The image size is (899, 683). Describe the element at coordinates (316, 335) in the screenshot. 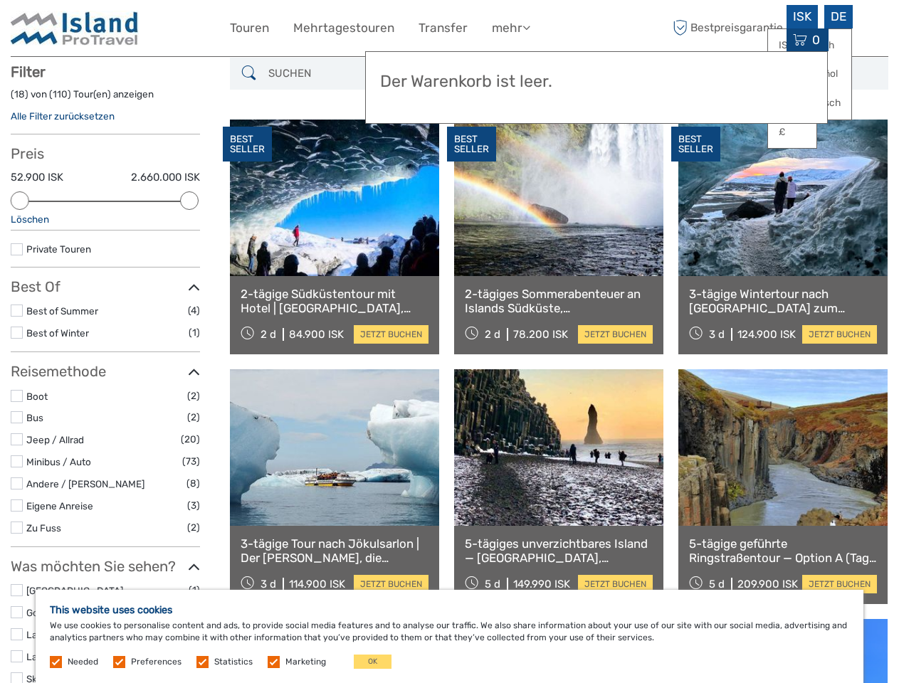

I see `div: 84.900 ISK` at that location.